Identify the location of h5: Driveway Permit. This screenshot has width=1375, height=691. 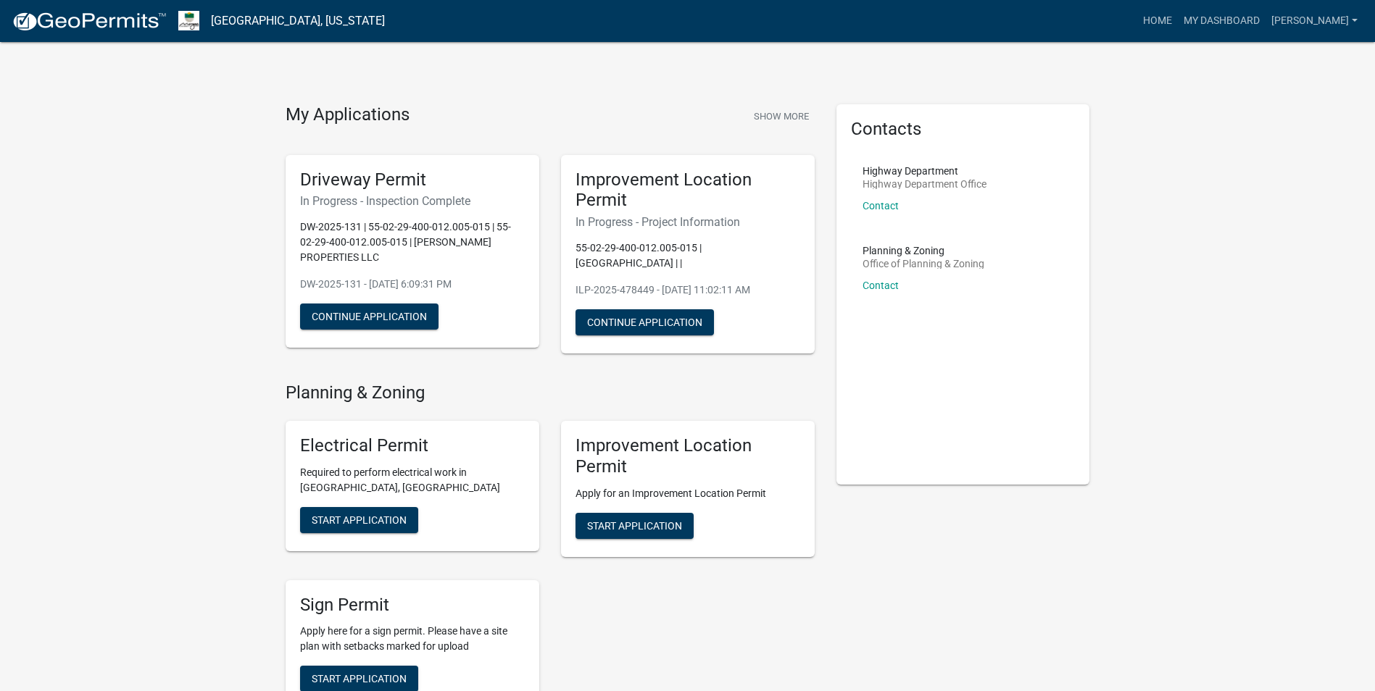
(412, 180).